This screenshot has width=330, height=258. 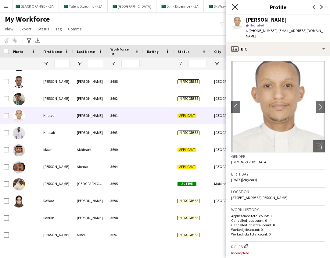 What do you see at coordinates (278, 234) in the screenshot?
I see `p: Worked jobs total count: 0` at bounding box center [278, 234].